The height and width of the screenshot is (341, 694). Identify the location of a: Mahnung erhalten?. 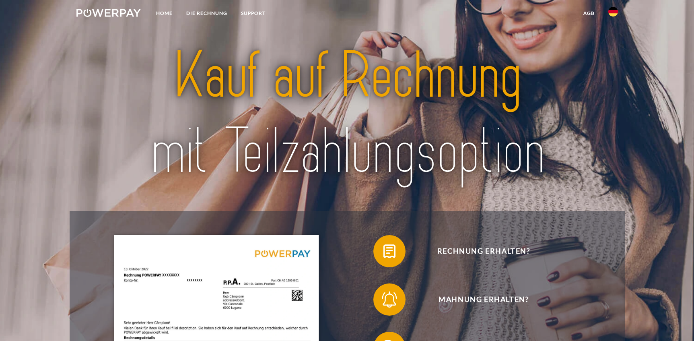
(478, 299).